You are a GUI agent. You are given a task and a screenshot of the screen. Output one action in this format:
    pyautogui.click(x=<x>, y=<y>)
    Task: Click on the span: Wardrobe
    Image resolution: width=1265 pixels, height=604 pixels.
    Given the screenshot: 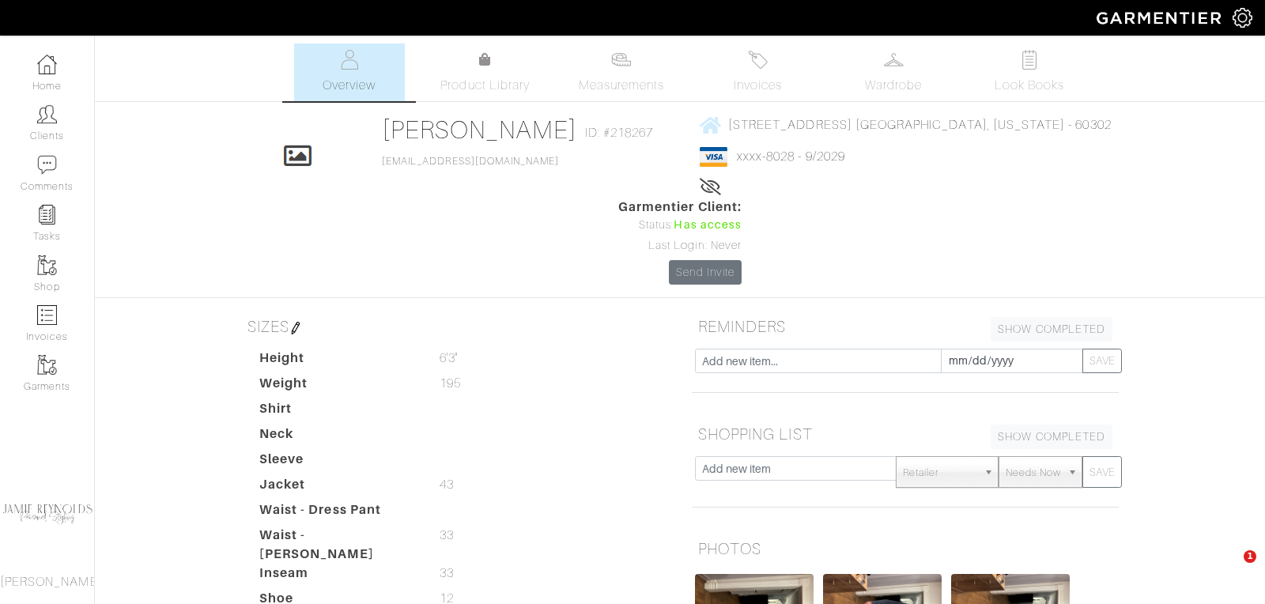 What is the action you would take?
    pyautogui.click(x=893, y=85)
    